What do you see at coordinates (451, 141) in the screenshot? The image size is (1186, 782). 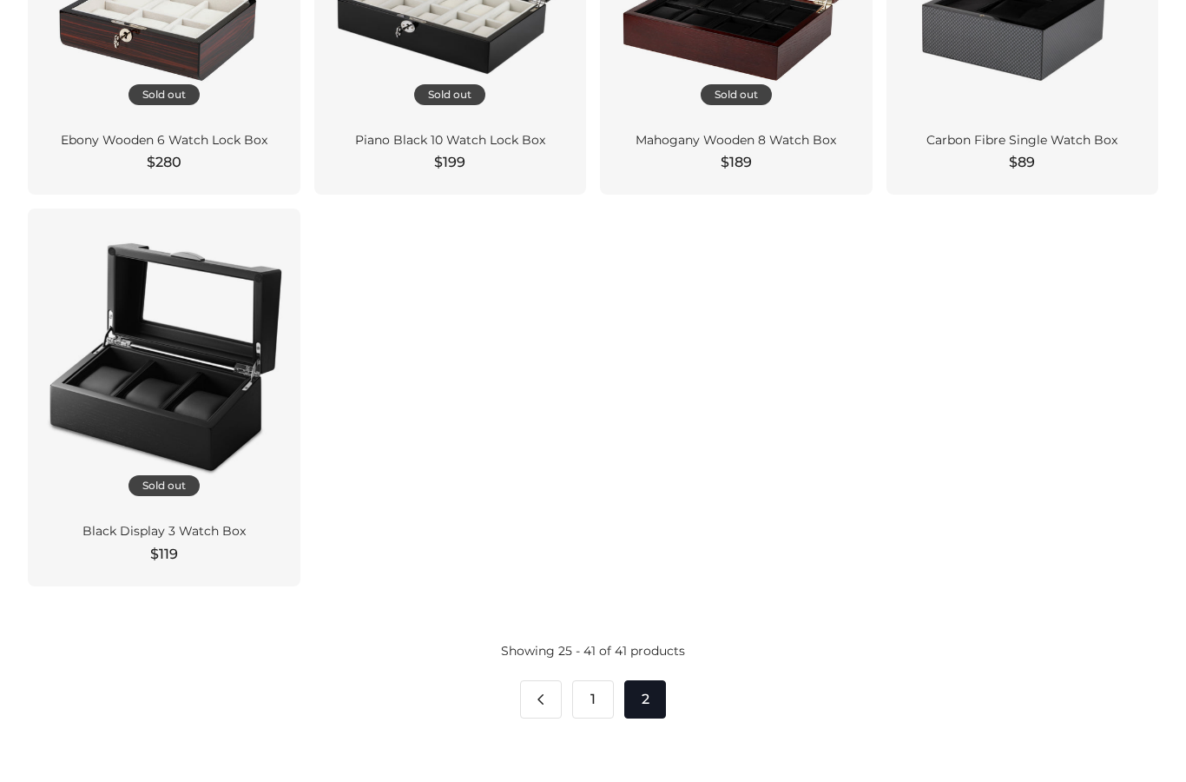 I see `div: Piano Black 10 Watch Lock Box` at bounding box center [451, 141].